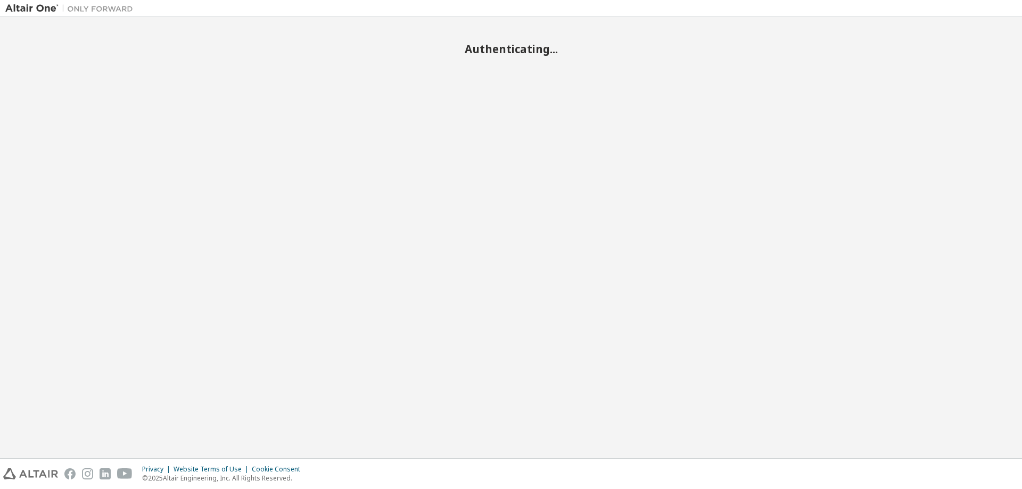 The width and height of the screenshot is (1022, 489). What do you see at coordinates (125, 474) in the screenshot?
I see `img: youtube.svg` at bounding box center [125, 474].